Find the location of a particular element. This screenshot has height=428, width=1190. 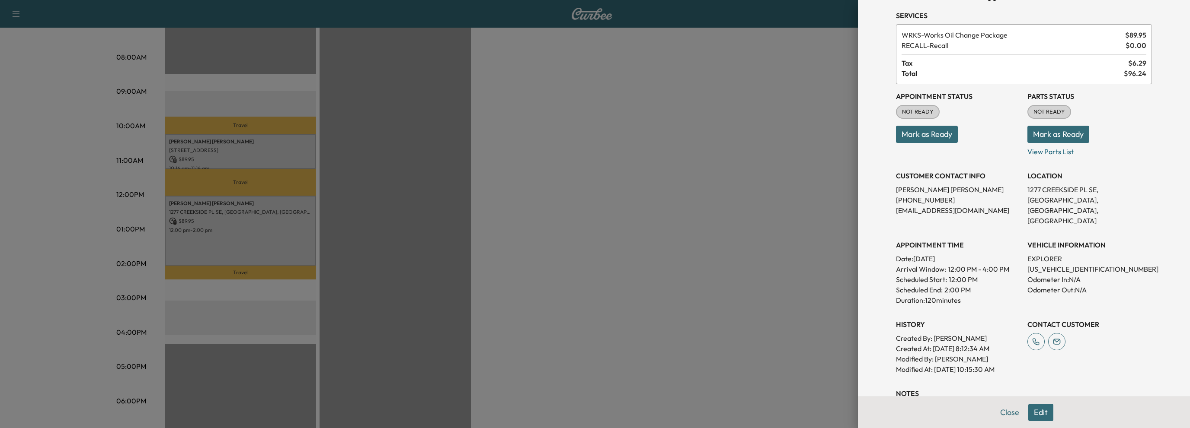

button: Close is located at coordinates (1009, 413).